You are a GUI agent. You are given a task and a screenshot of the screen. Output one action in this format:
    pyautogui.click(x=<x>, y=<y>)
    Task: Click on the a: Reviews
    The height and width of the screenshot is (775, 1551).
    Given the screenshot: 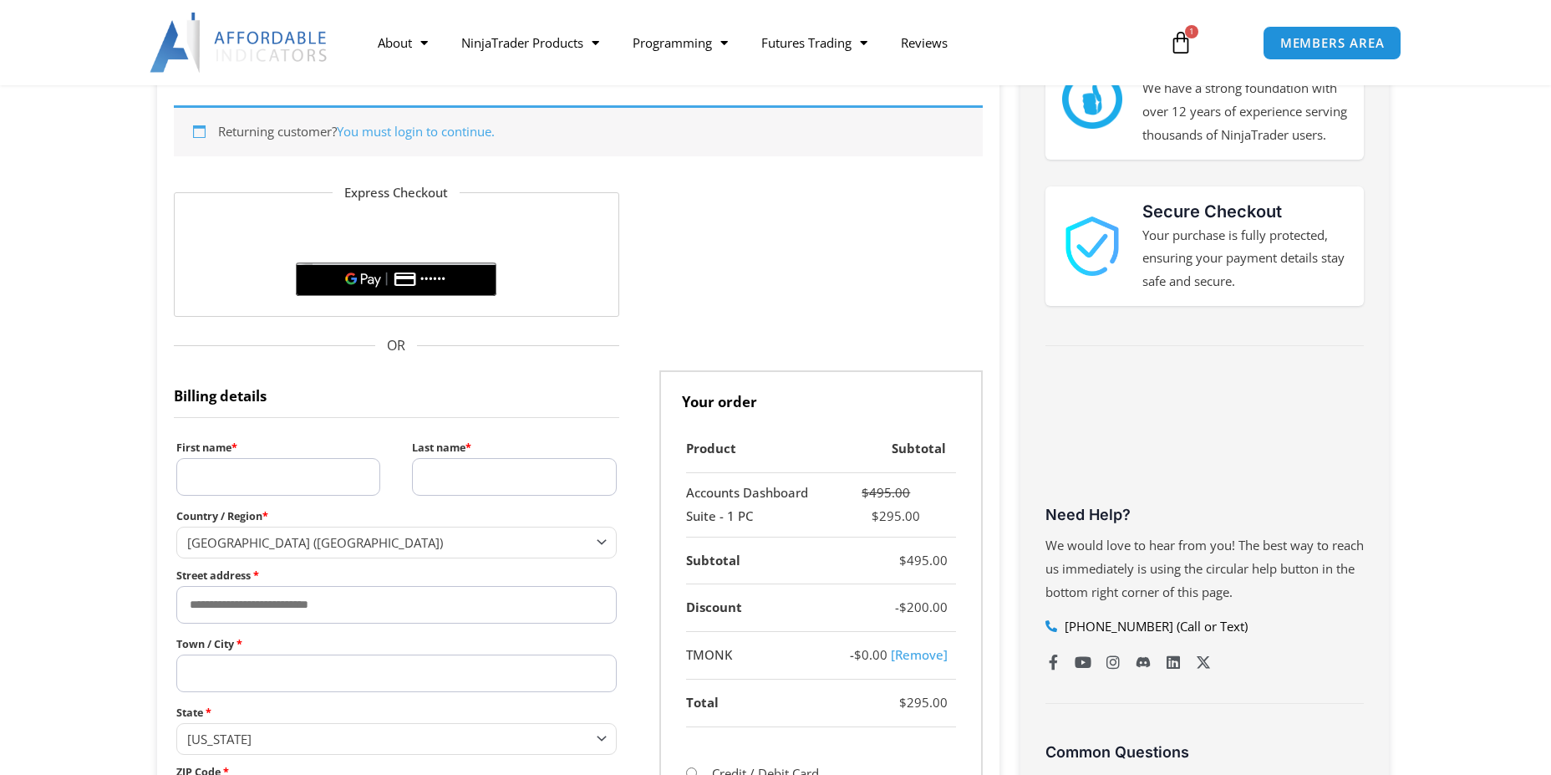 What is the action you would take?
    pyautogui.click(x=924, y=43)
    